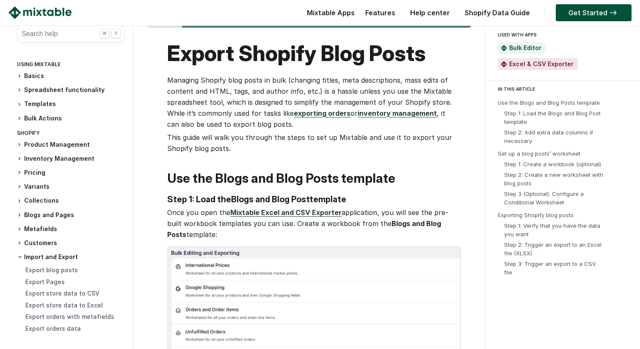  Describe the element at coordinates (561, 35) in the screenshot. I see `div: USED WITH APPS` at that location.